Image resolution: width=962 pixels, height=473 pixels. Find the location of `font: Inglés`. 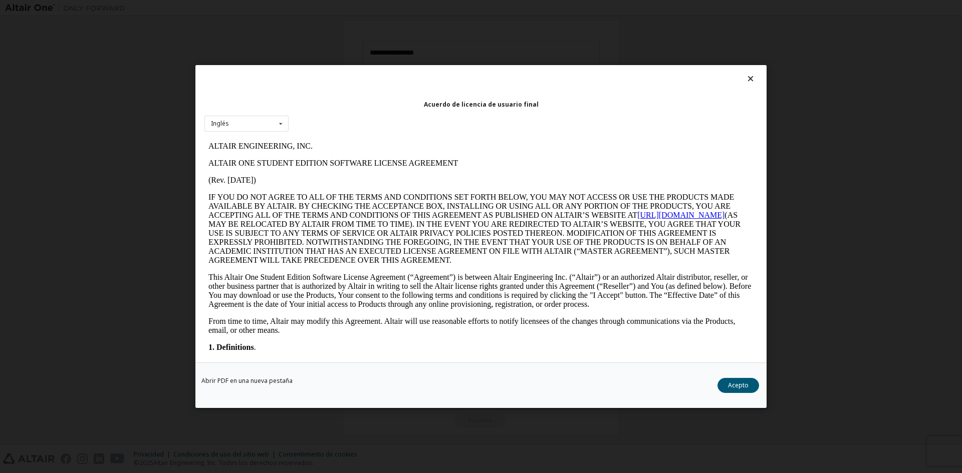

font: Inglés is located at coordinates (220, 123).